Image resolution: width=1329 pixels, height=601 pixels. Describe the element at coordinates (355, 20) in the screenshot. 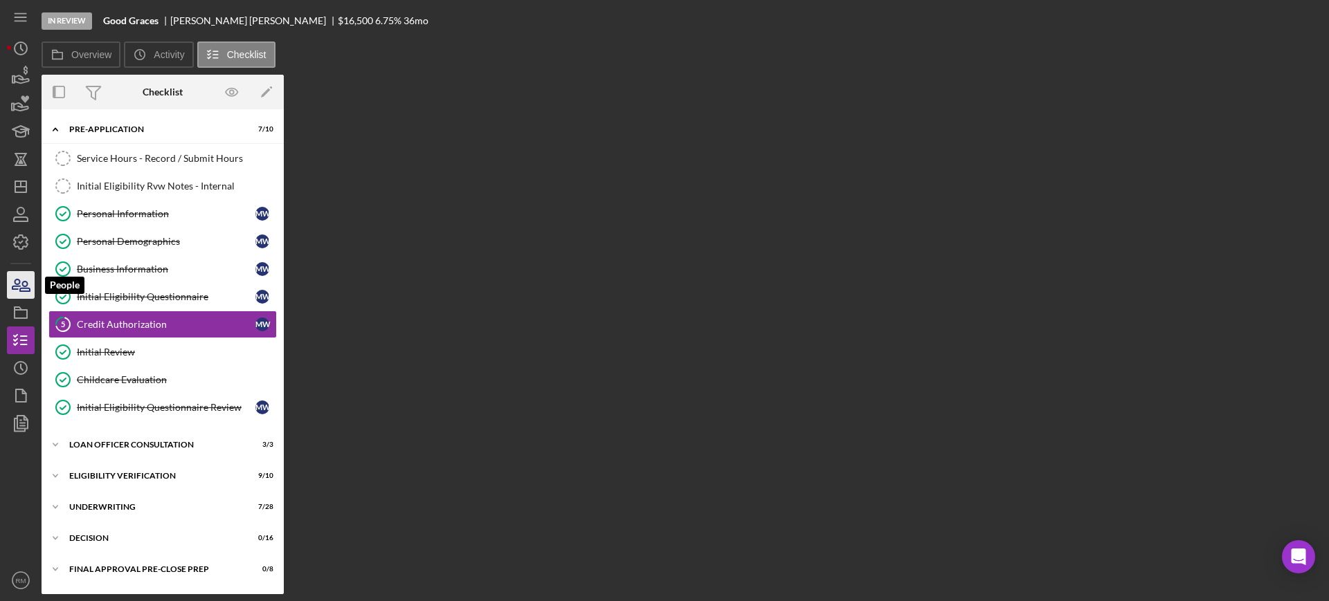

I see `span: $16,500` at that location.